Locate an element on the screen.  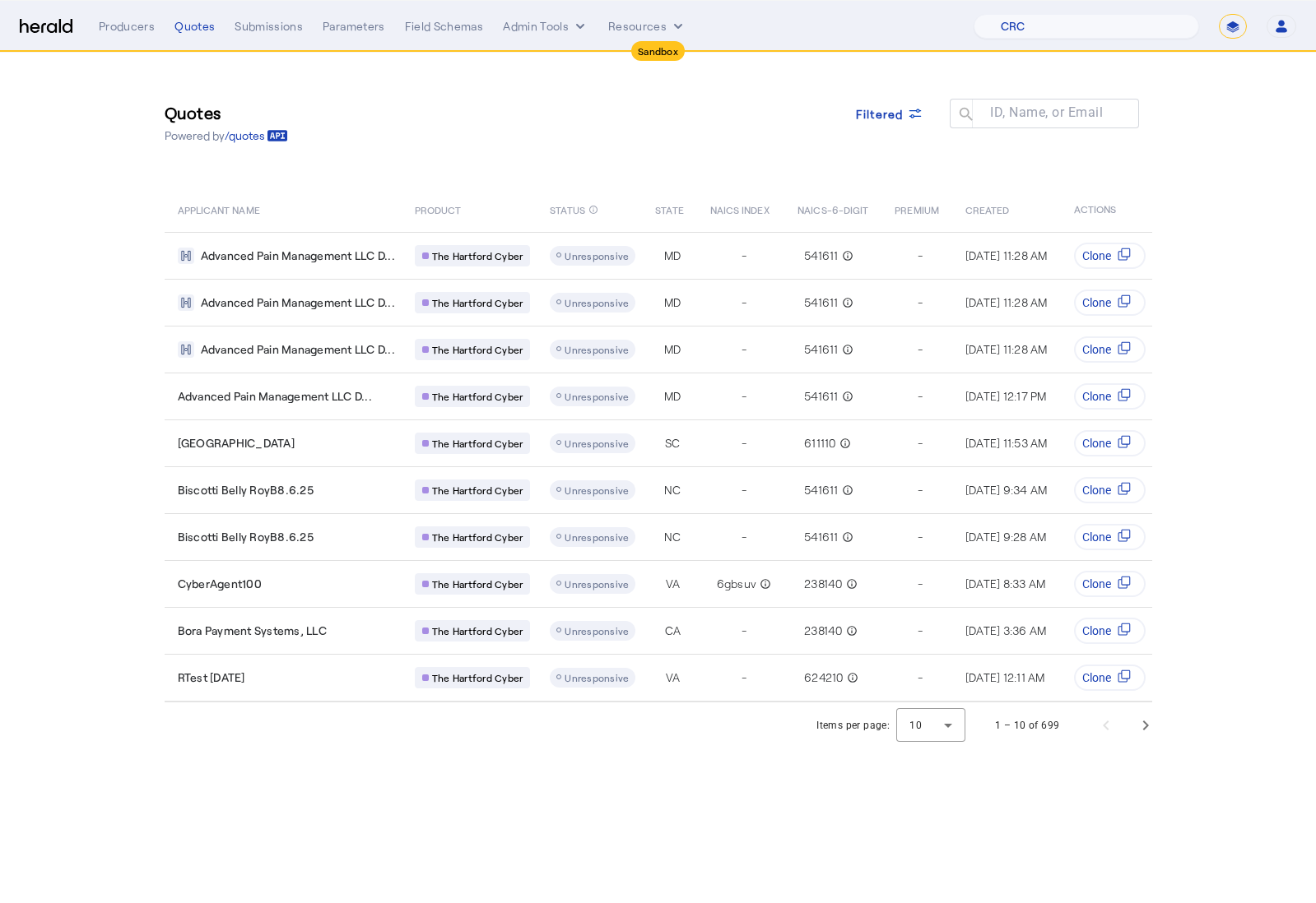
mat-label: ID, Name, or Email is located at coordinates (1046, 112).